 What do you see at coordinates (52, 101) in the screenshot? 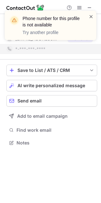
I see `button: Send email` at bounding box center [52, 101].